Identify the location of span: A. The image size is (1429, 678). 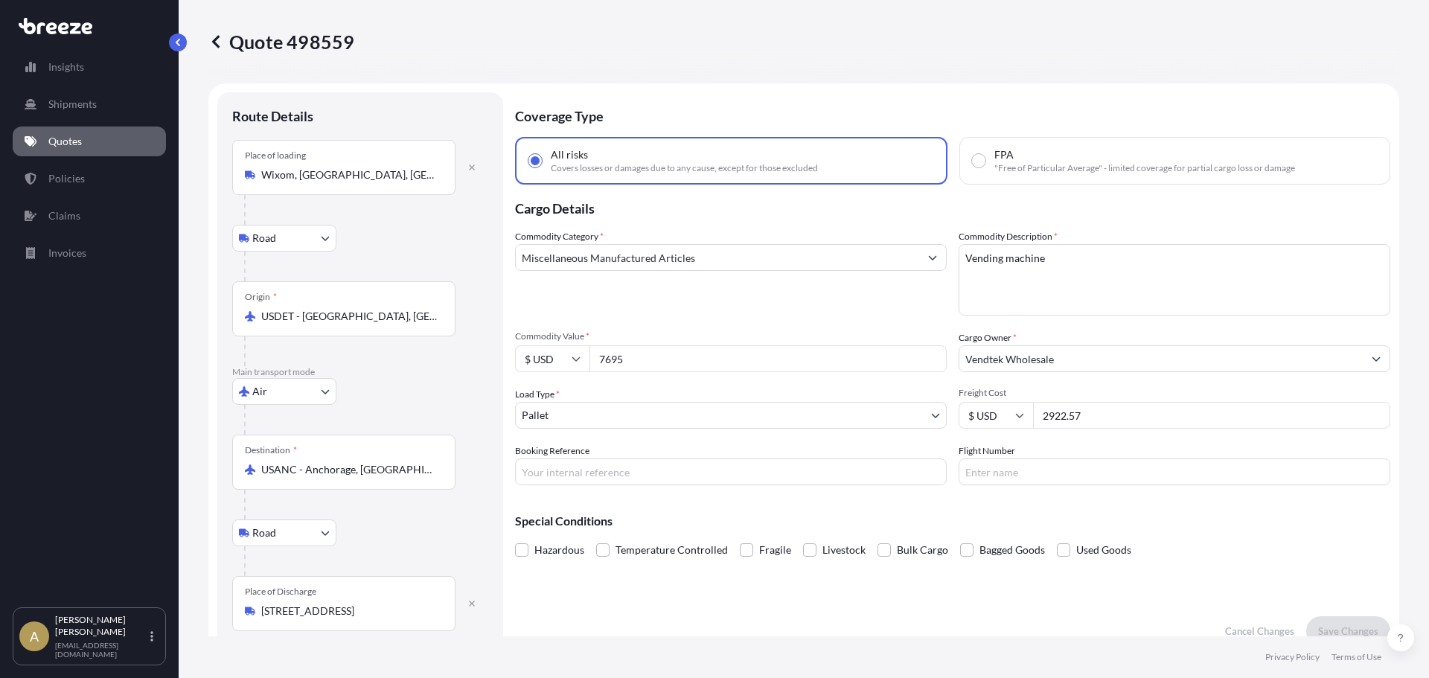
(34, 636).